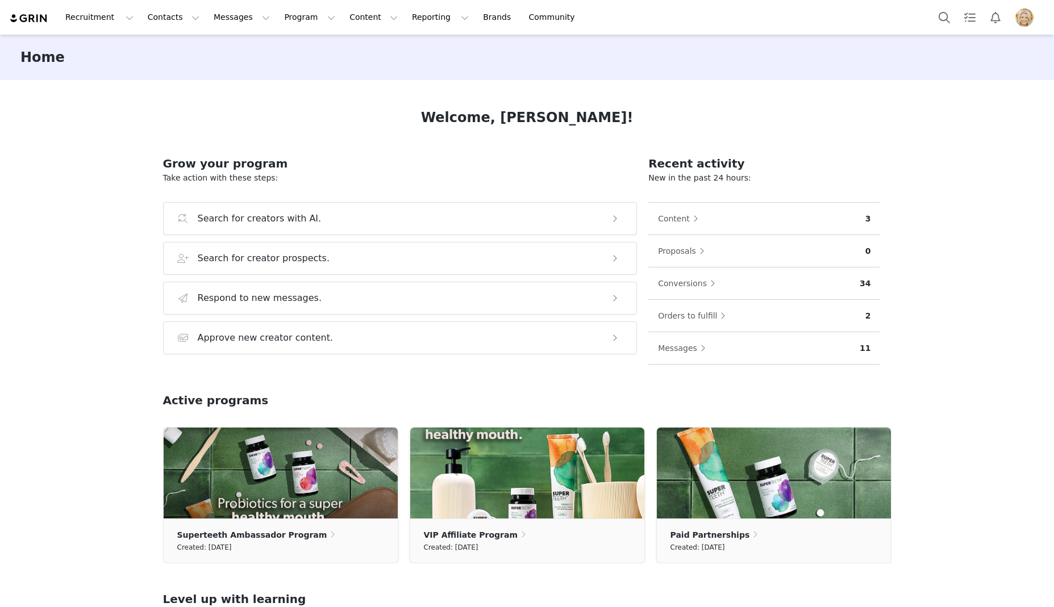 Image resolution: width=1054 pixels, height=607 pixels. Describe the element at coordinates (689, 284) in the screenshot. I see `button: Conversions` at that location.